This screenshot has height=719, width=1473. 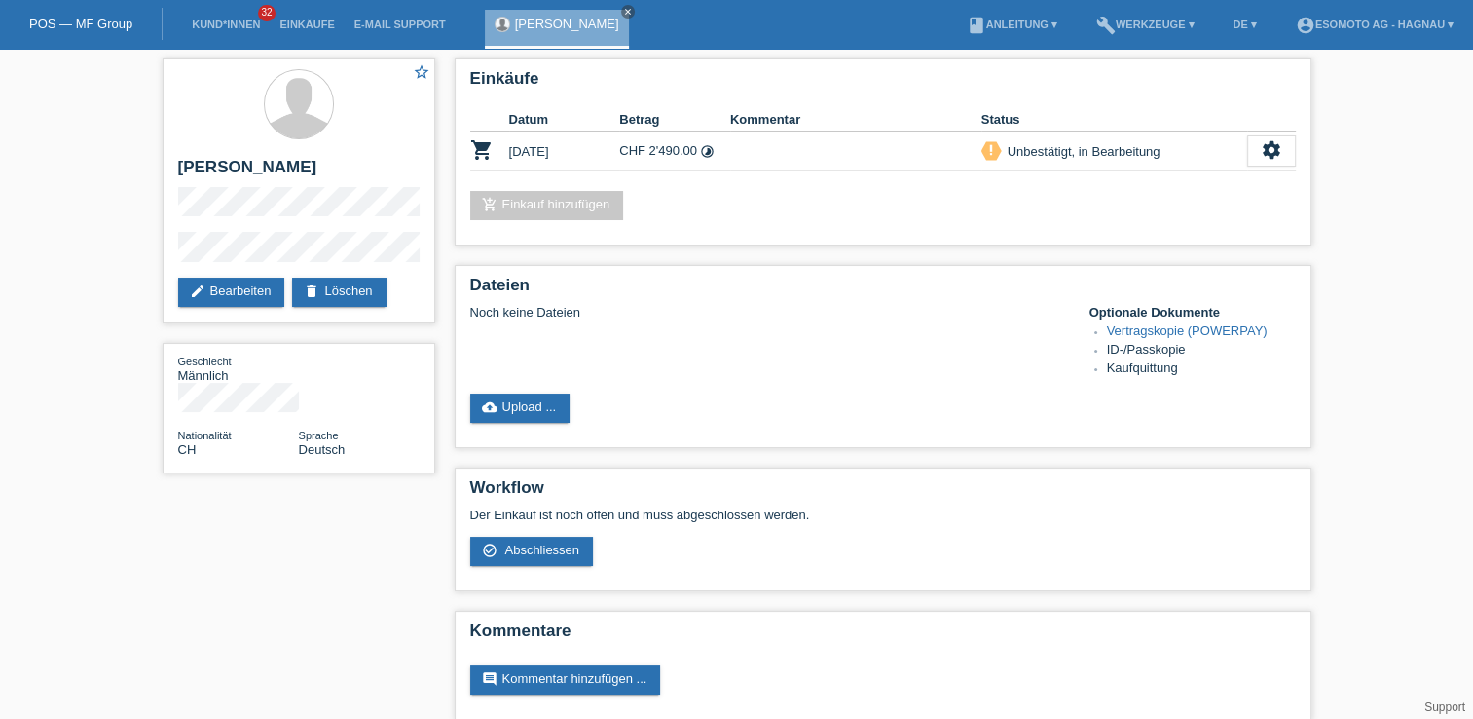 What do you see at coordinates (1375, 24) in the screenshot?
I see `a: account_circleEsomoto AG - Hagnau ▾` at bounding box center [1375, 24].